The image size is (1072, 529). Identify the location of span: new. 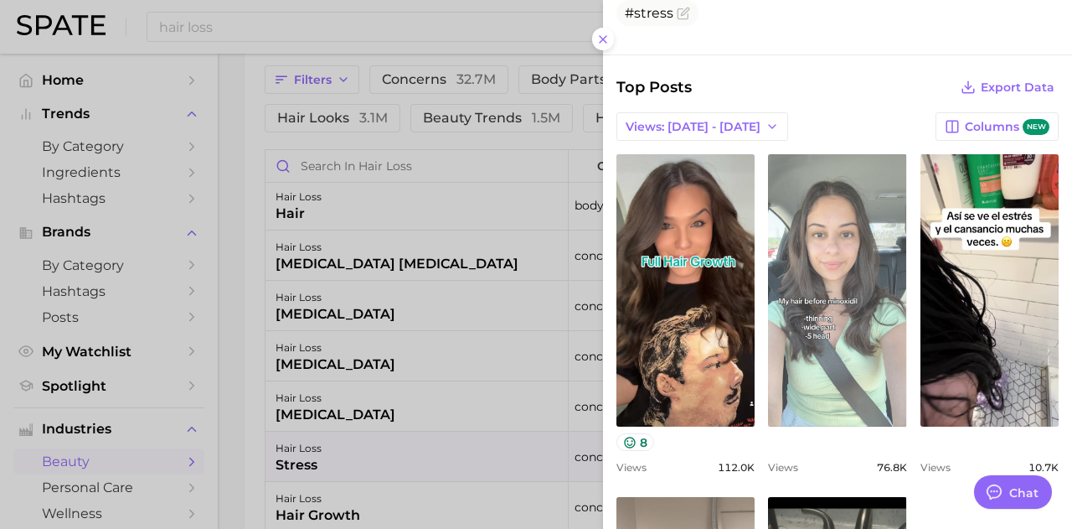
(1036, 127).